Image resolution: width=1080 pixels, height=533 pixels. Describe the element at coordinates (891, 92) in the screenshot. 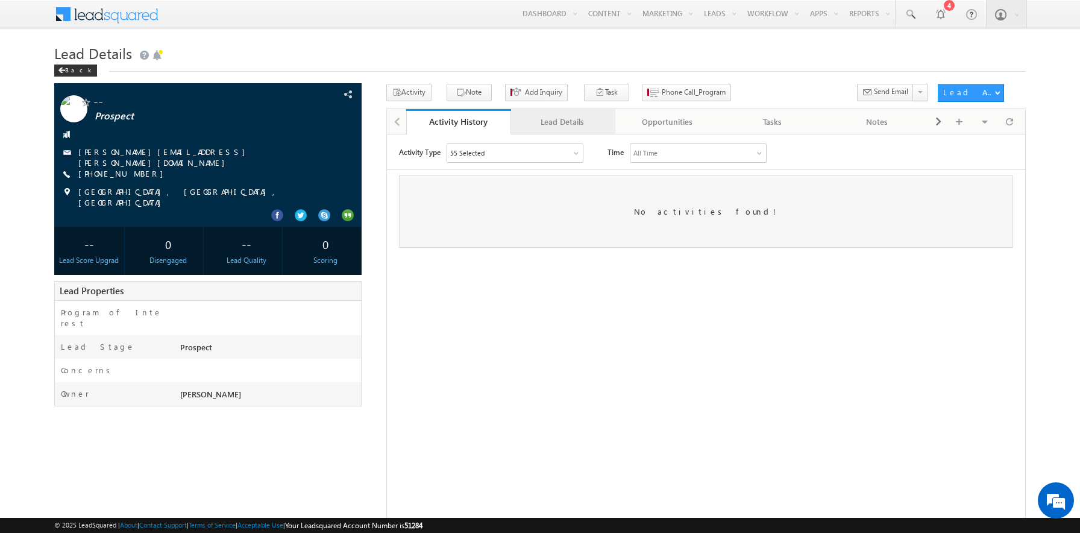

I see `span: Send Email` at that location.